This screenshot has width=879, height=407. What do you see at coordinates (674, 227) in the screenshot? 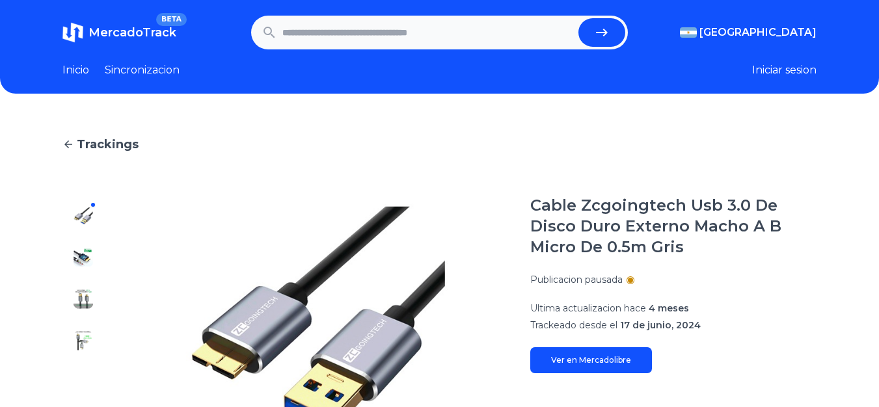
I see `h1: Cable Zcgoingtech Usb 3.0 De Disco Duro Externo Macho A B Micro De 0.5m Gris` at bounding box center [674, 227].